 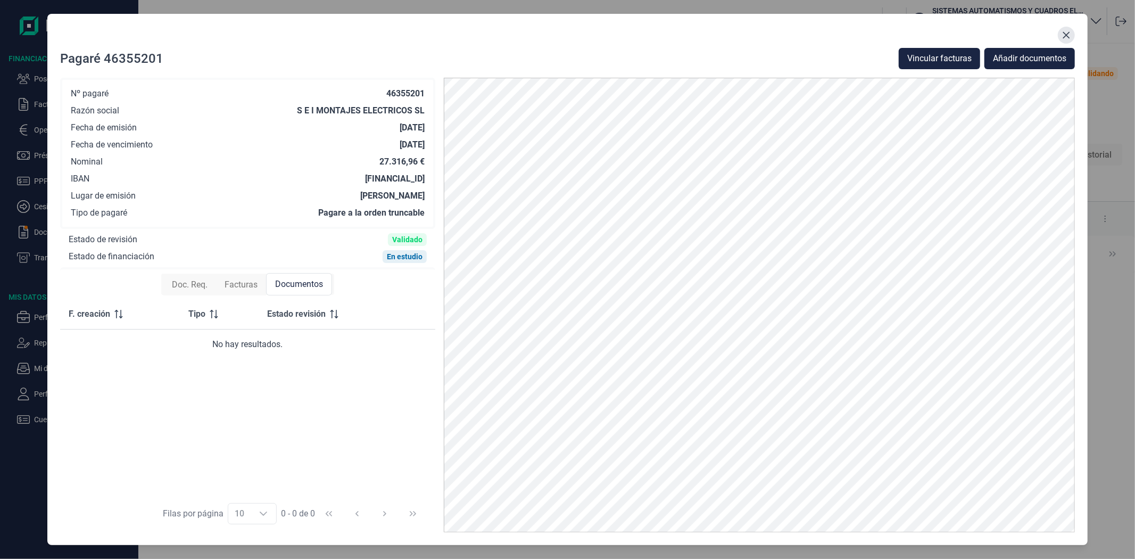 I want to click on span: Facturas, so click(x=241, y=285).